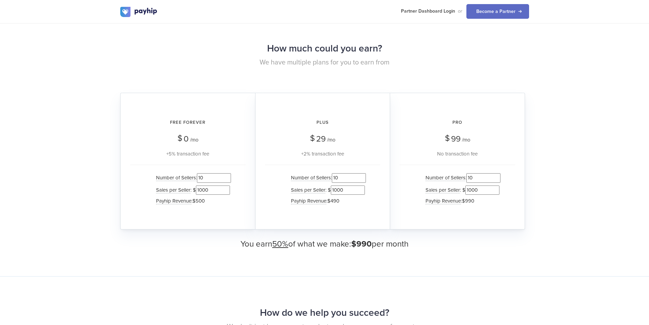  I want to click on span: 29, so click(321, 139).